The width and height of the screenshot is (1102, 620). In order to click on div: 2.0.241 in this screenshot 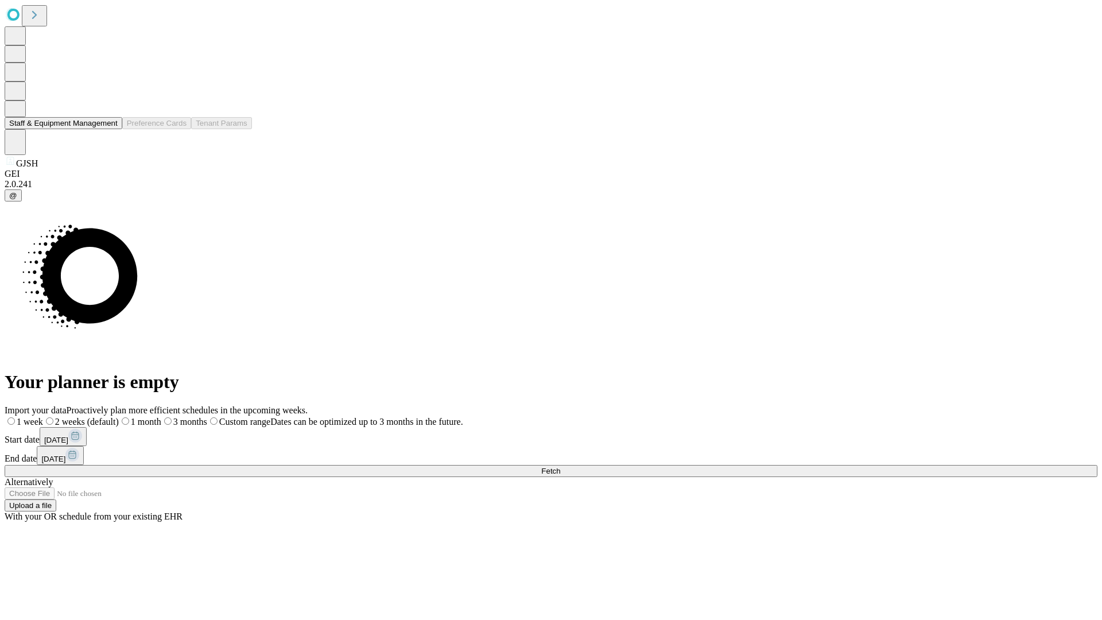, I will do `click(551, 184)`.